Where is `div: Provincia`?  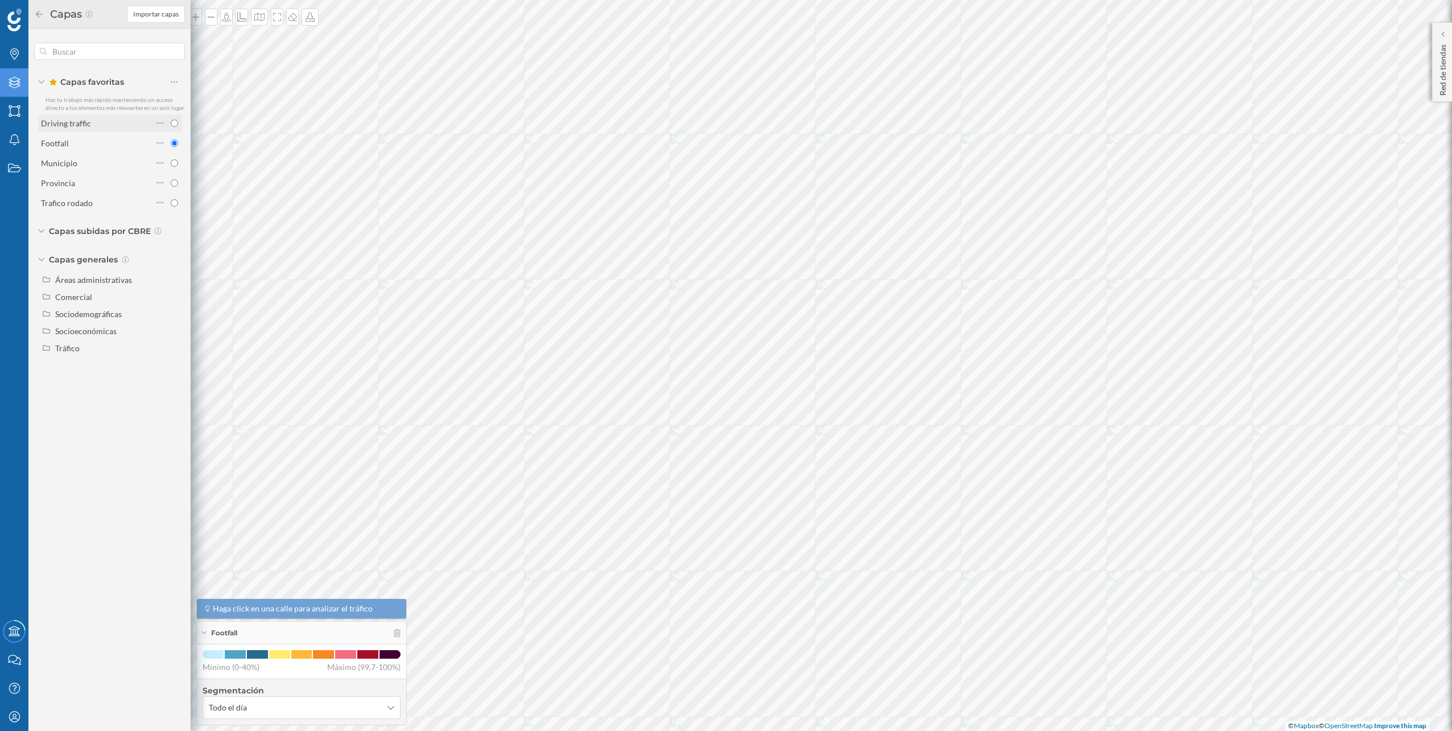
div: Provincia is located at coordinates (58, 183).